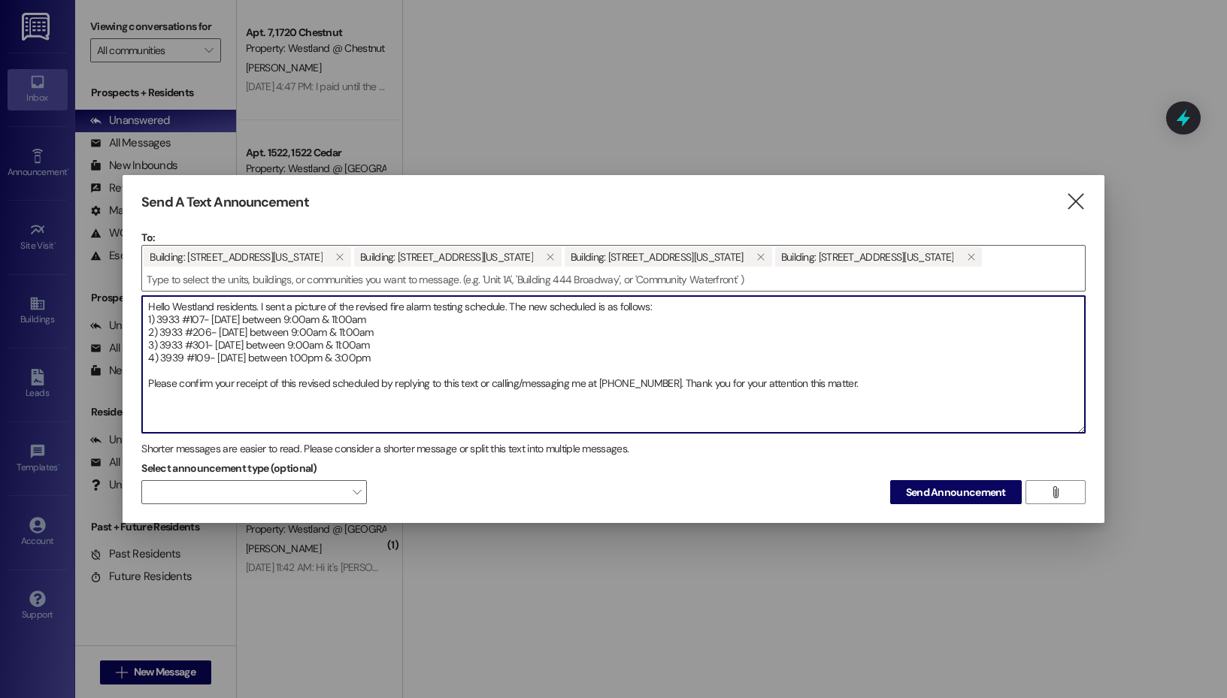  I want to click on span: Building: 3933 N. Virginia Road #107, so click(236, 257).